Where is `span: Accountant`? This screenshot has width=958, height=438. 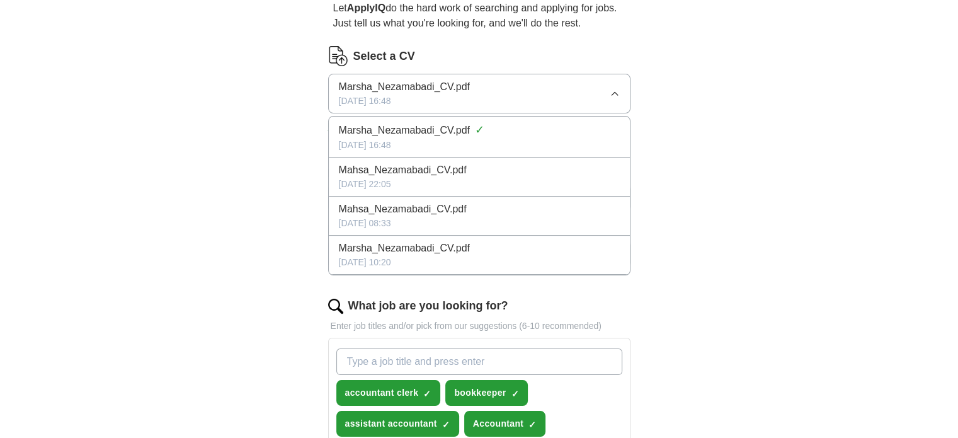
span: Accountant is located at coordinates (498, 423).